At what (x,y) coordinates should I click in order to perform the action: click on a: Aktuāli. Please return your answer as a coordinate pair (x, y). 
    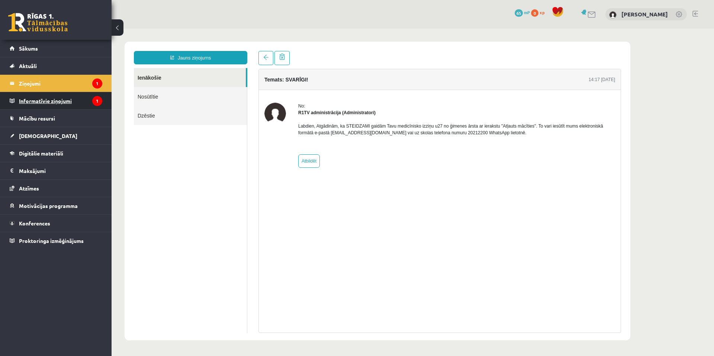
    Looking at the image, I should click on (56, 66).